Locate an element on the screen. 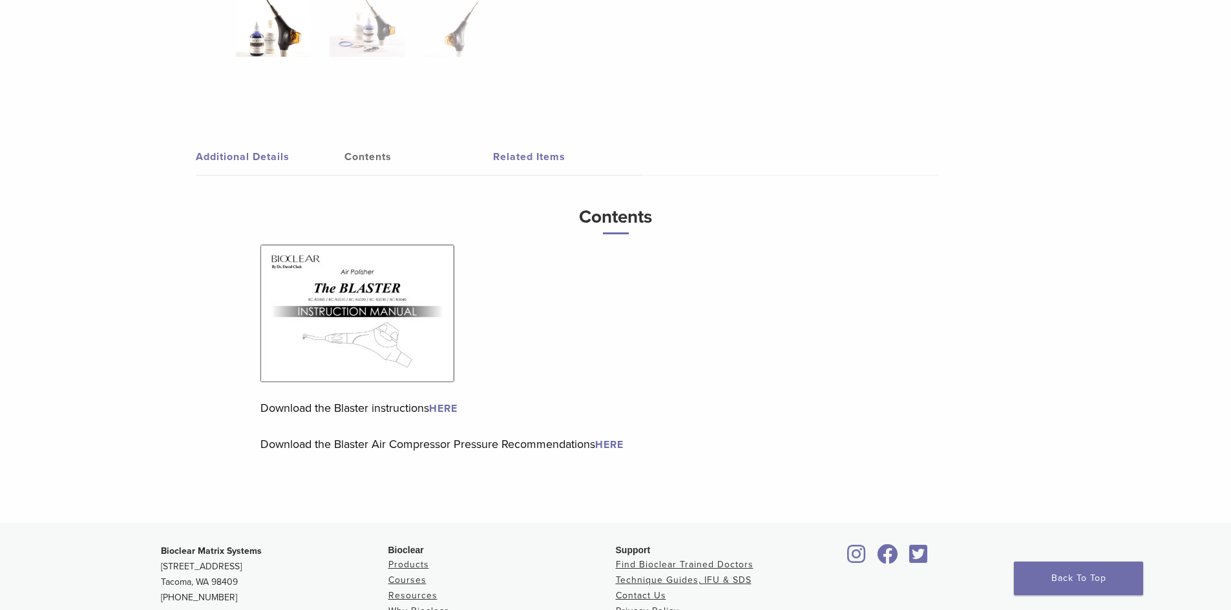 This screenshot has width=1231, height=610. a: Back To Top is located at coordinates (1078, 579).